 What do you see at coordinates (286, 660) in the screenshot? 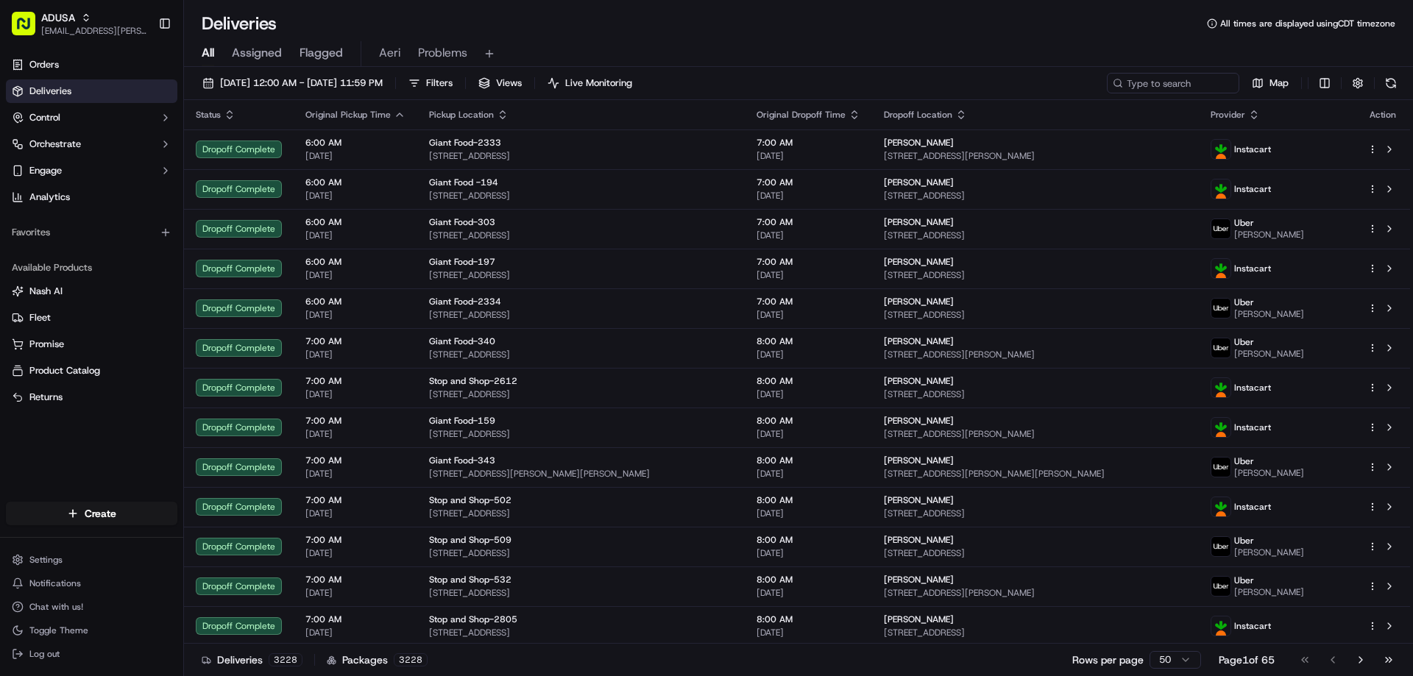
I see `div: 3228` at bounding box center [286, 660].